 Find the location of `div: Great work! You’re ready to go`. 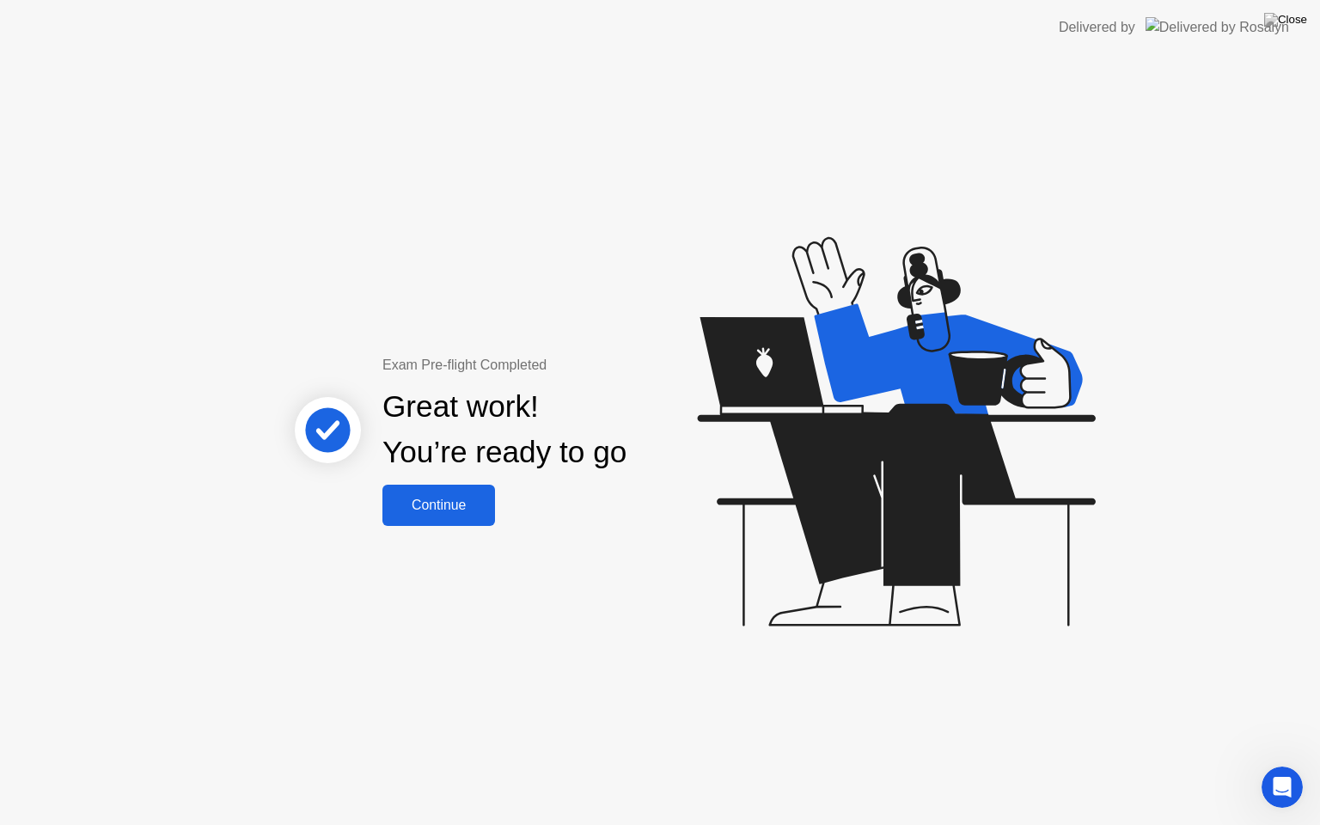

div: Great work! You’re ready to go is located at coordinates (505, 430).